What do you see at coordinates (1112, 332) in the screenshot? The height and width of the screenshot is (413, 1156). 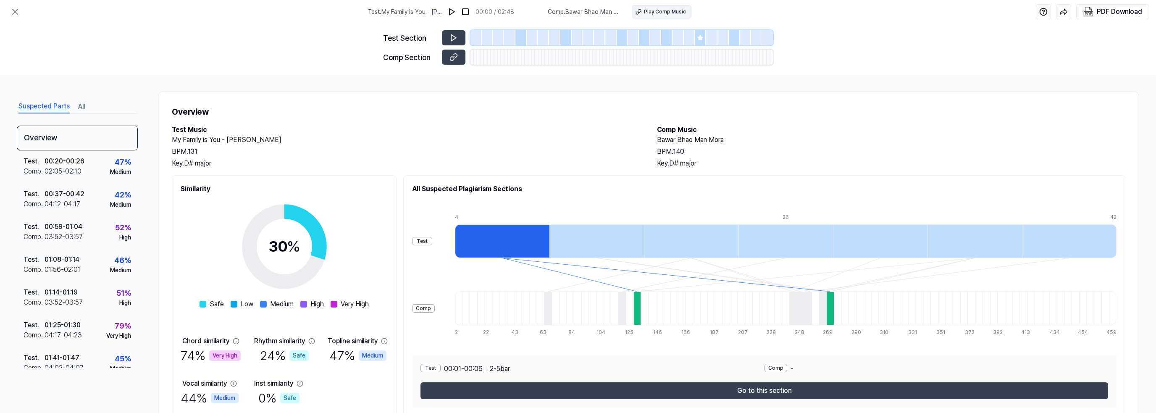 I see `div: 459` at bounding box center [1112, 332].